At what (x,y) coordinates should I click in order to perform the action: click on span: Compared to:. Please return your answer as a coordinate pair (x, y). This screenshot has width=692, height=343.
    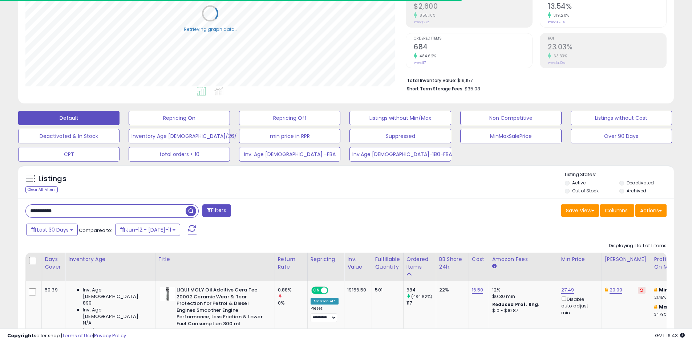
    Looking at the image, I should click on (96, 230).